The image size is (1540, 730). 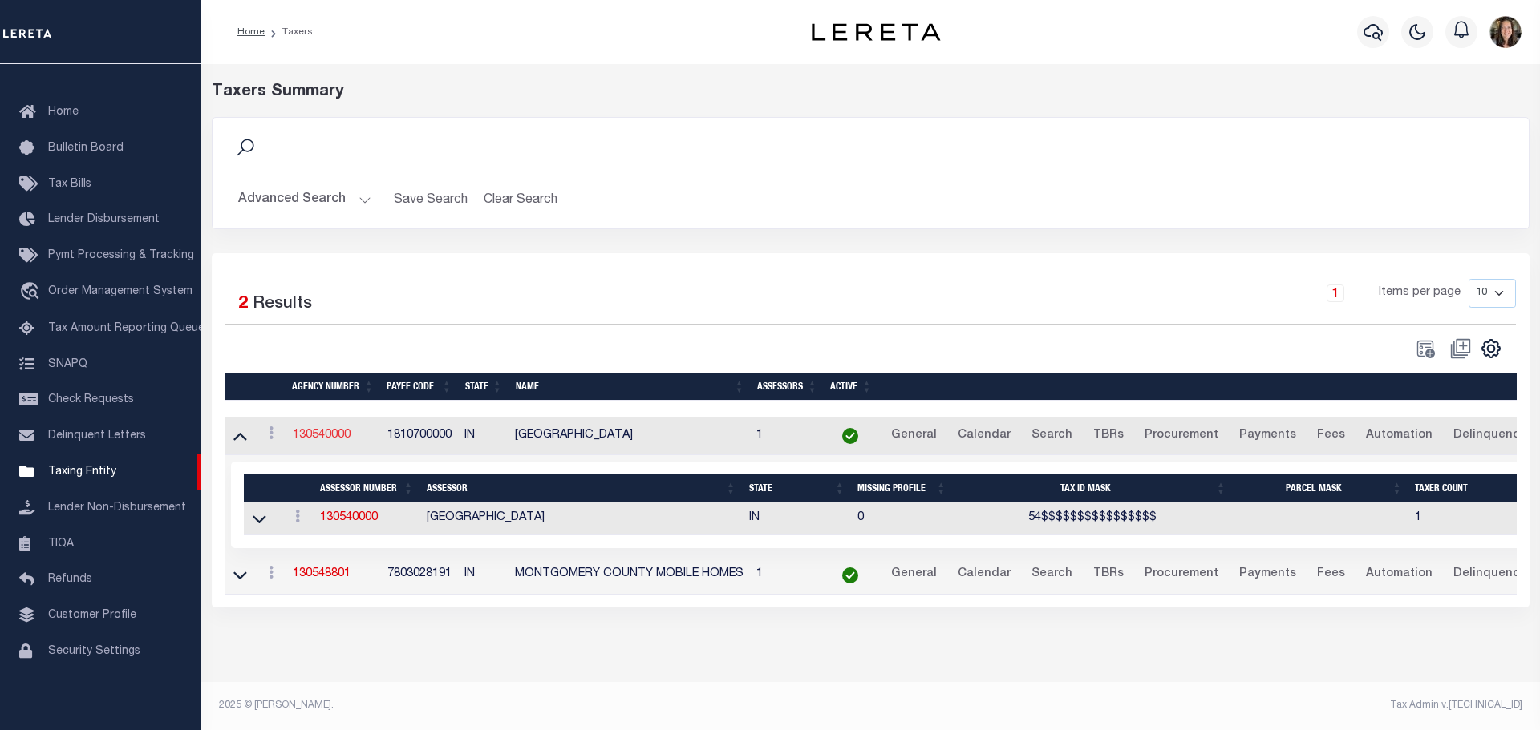 What do you see at coordinates (82, 472) in the screenshot?
I see `span: Taxing Entity` at bounding box center [82, 472].